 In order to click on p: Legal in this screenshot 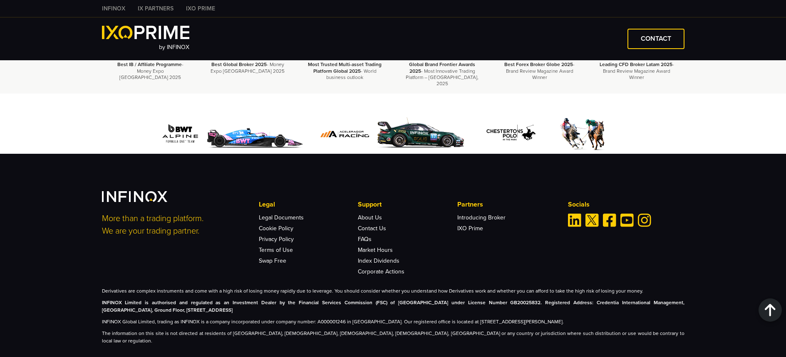, I will do `click(308, 205)`.